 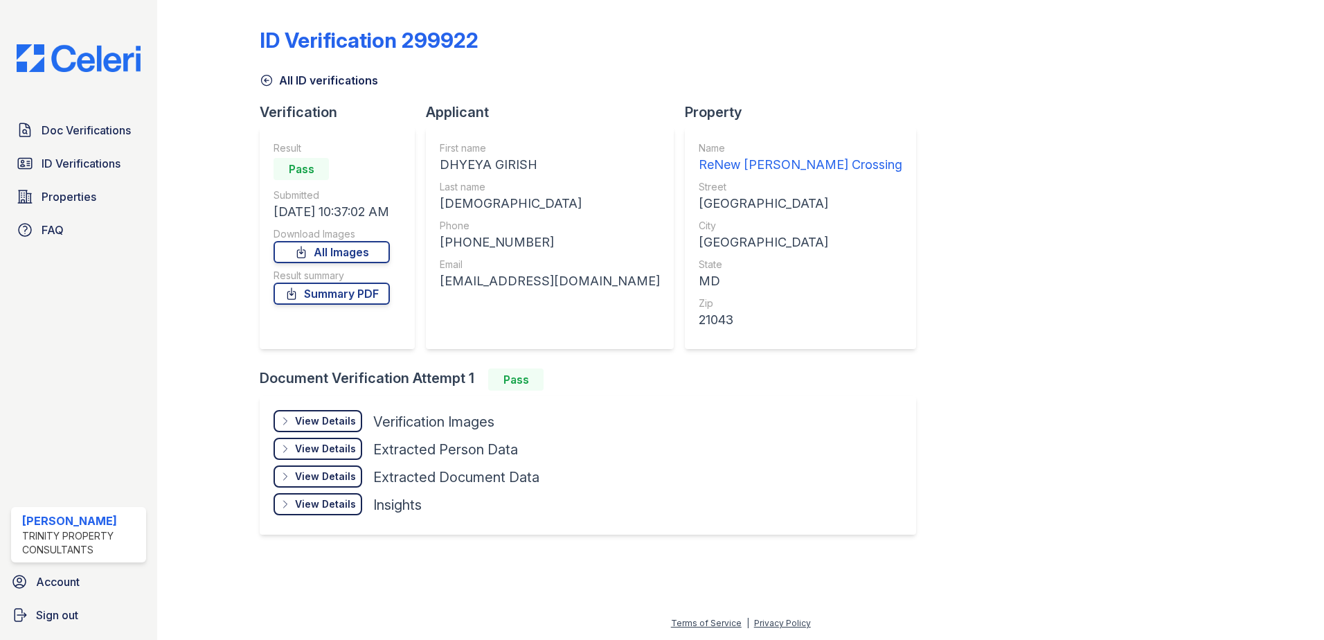 I want to click on div: City, so click(x=801, y=226).